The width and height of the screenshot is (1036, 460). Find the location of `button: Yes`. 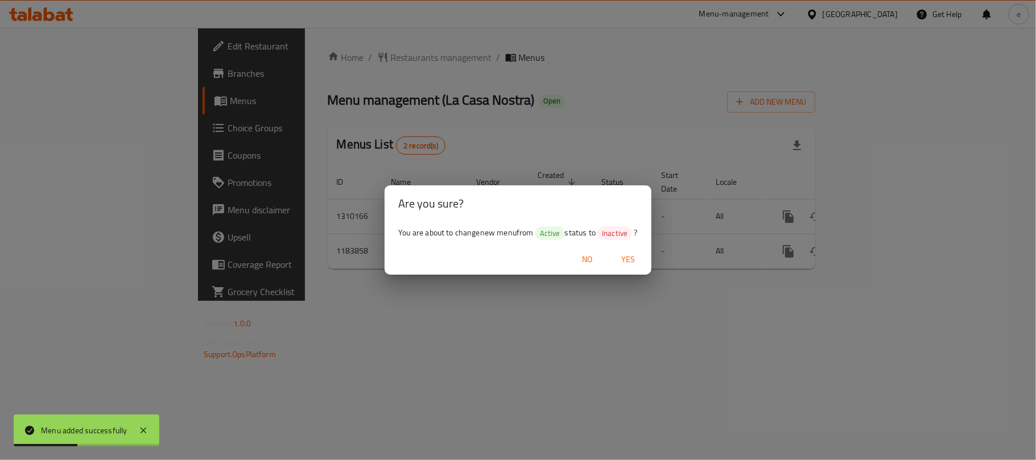

button: Yes is located at coordinates (629, 259).